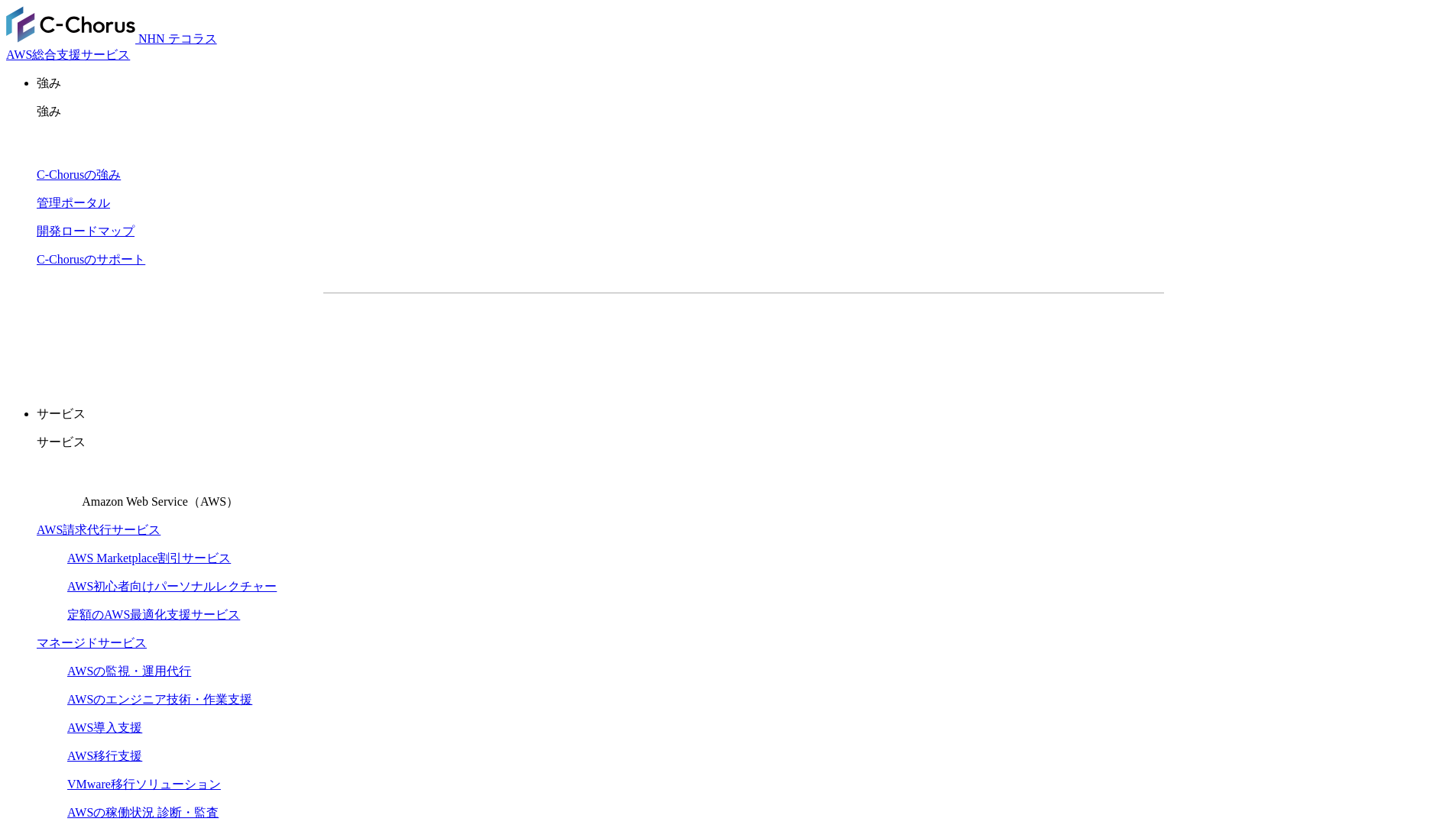 This screenshot has width=1456, height=825. Describe the element at coordinates (58, 485) in the screenshot. I see `img: Amazon Web Service（AWS）` at that location.